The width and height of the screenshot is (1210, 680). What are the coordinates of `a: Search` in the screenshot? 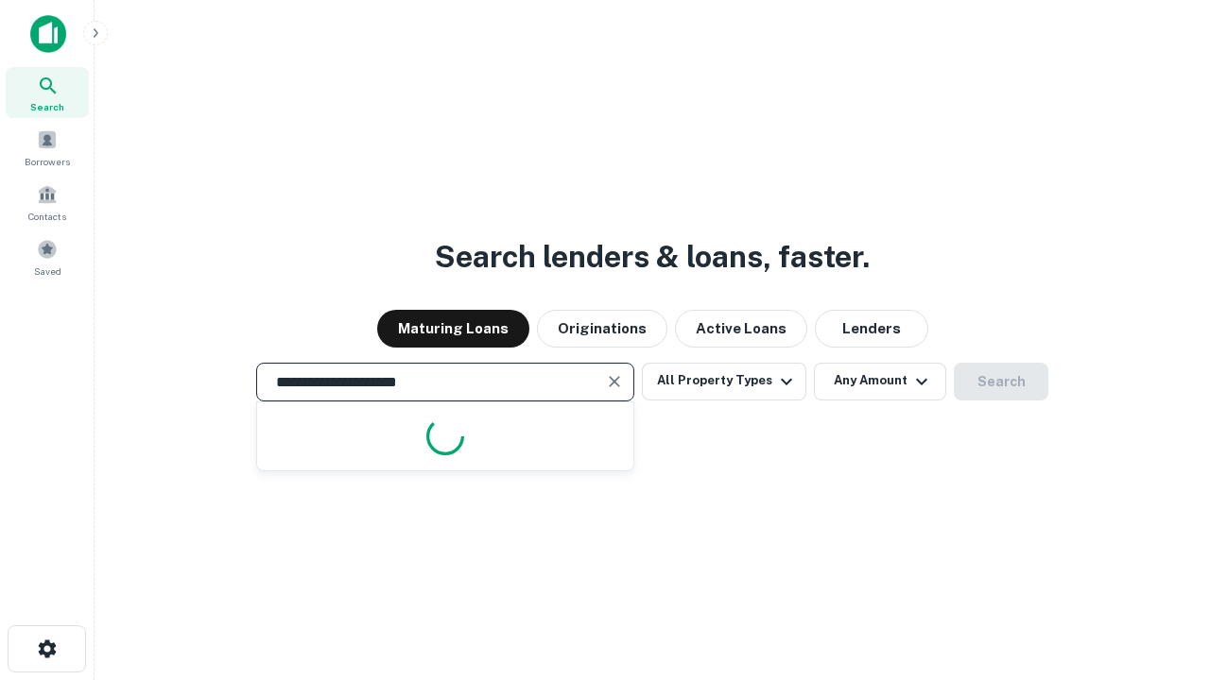 It's located at (47, 93).